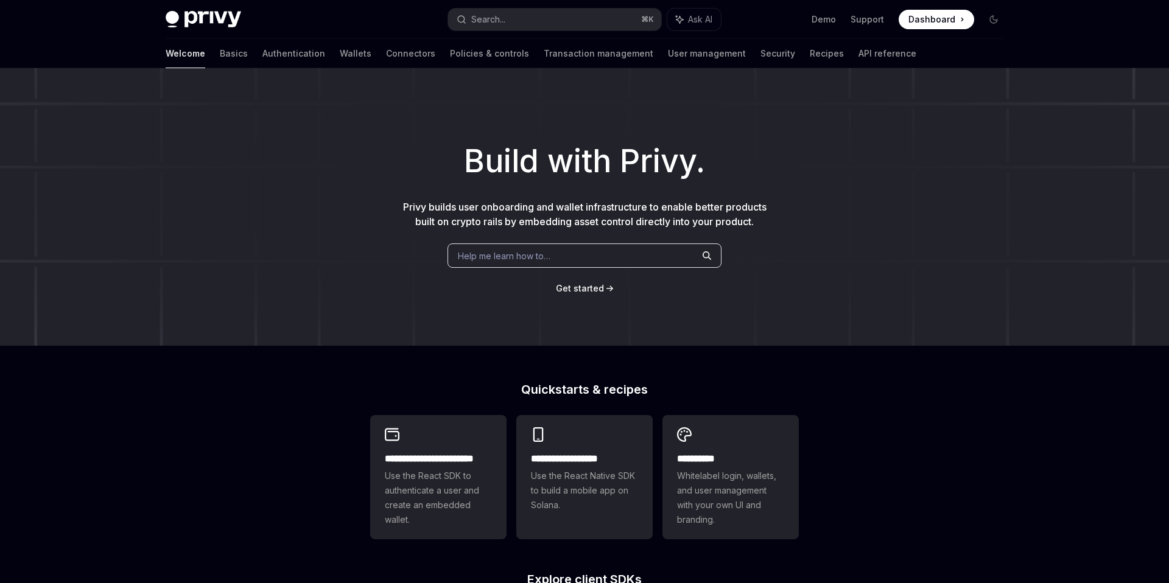  What do you see at coordinates (887, 54) in the screenshot?
I see `a: API reference` at bounding box center [887, 54].